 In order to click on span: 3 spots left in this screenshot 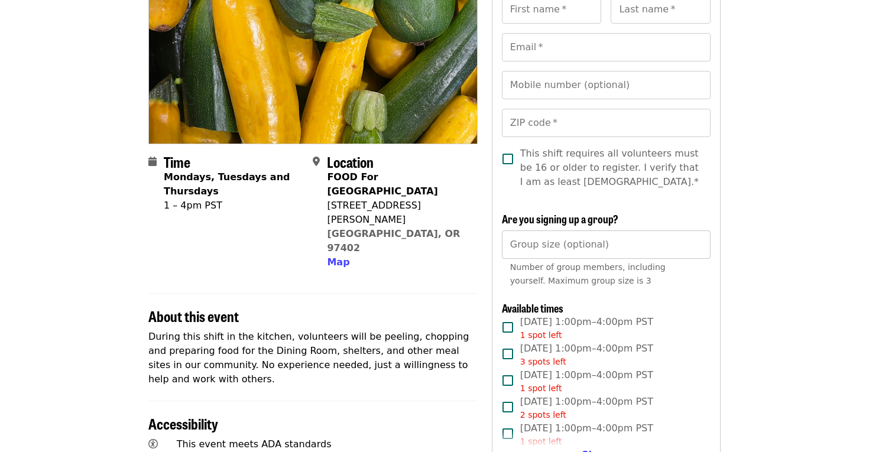, I will do `click(543, 362)`.